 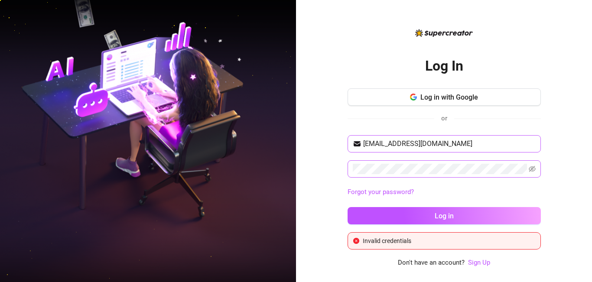 I want to click on span: close-circle, so click(x=356, y=241).